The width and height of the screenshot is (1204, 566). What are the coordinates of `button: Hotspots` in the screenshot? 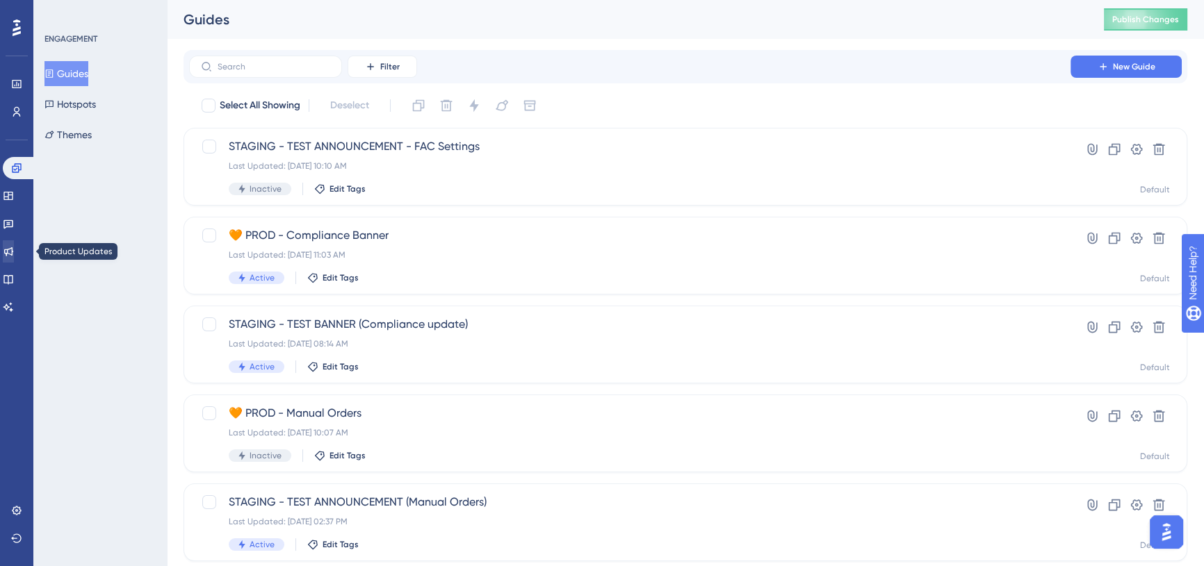 It's located at (70, 104).